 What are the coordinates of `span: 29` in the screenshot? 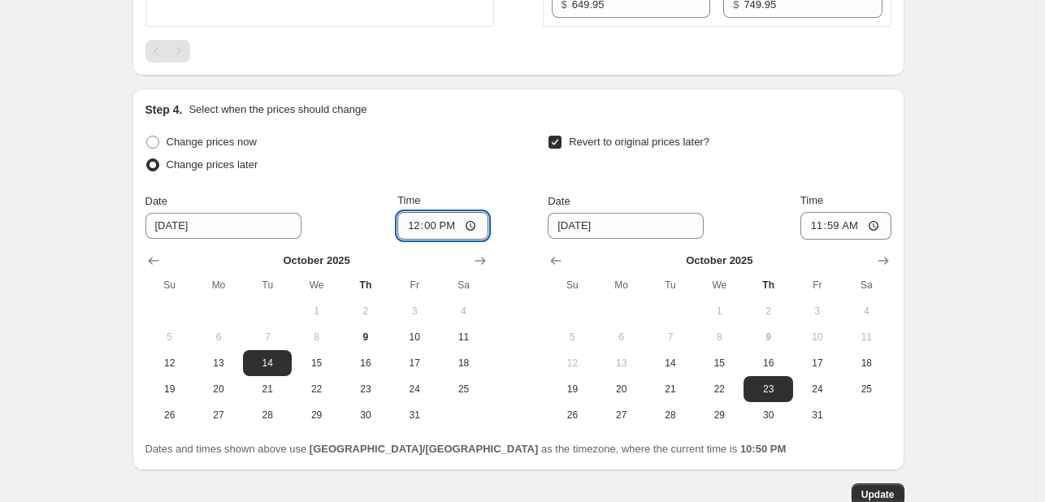 It's located at (316, 415).